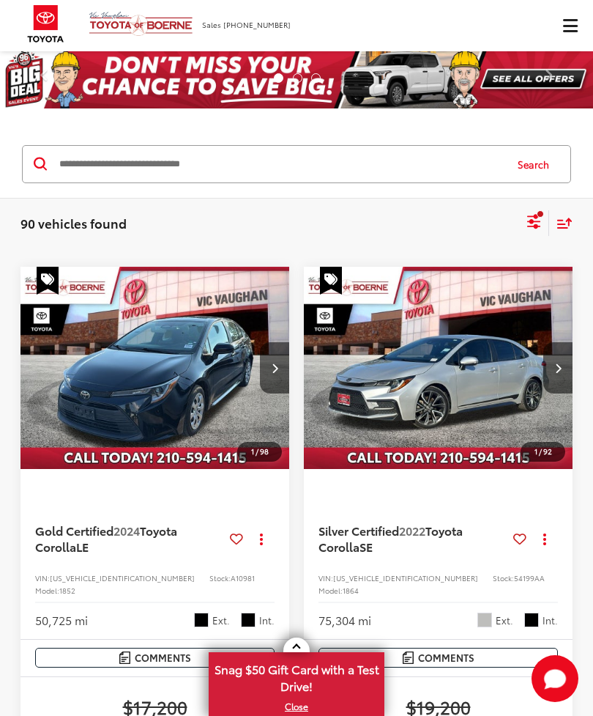 This screenshot has height=716, width=593. I want to click on a: 2024 Toyota Corolla LE2024 Toyota Corolla LE2024 Toyota Corolla LE2024 Toyota Corolla LE, so click(155, 368).